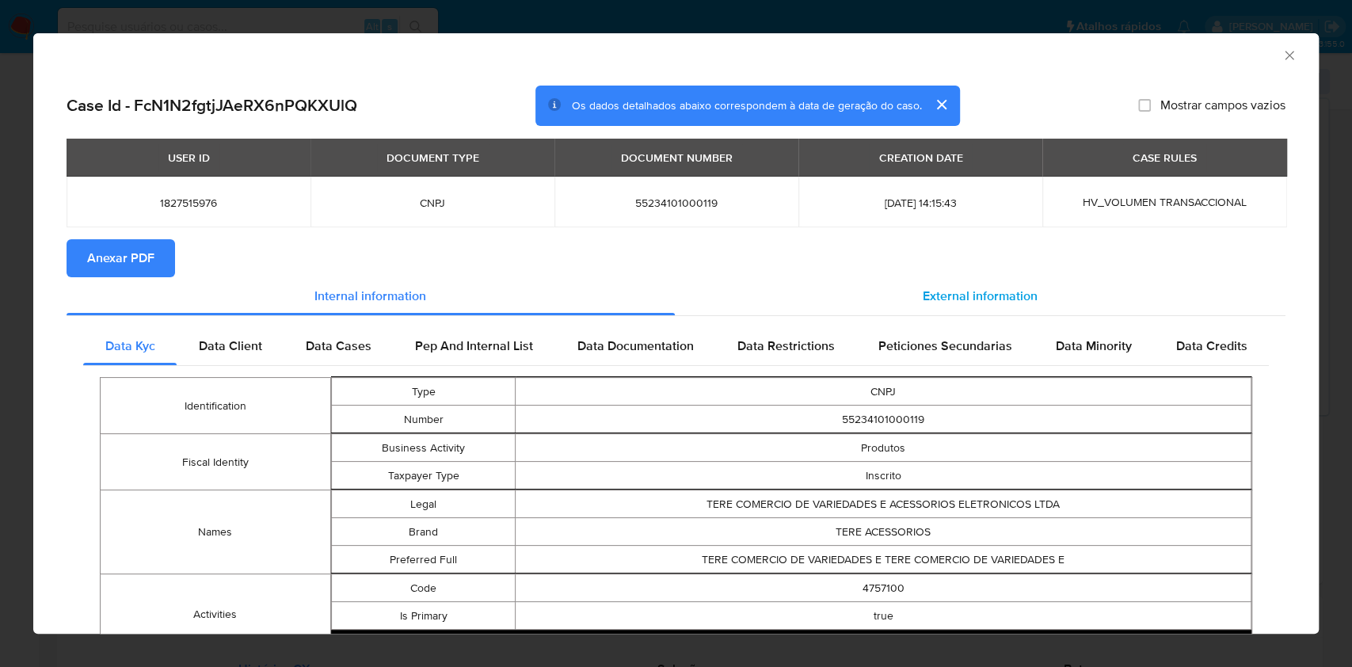  What do you see at coordinates (215, 405) in the screenshot?
I see `td: Identification` at bounding box center [215, 405].